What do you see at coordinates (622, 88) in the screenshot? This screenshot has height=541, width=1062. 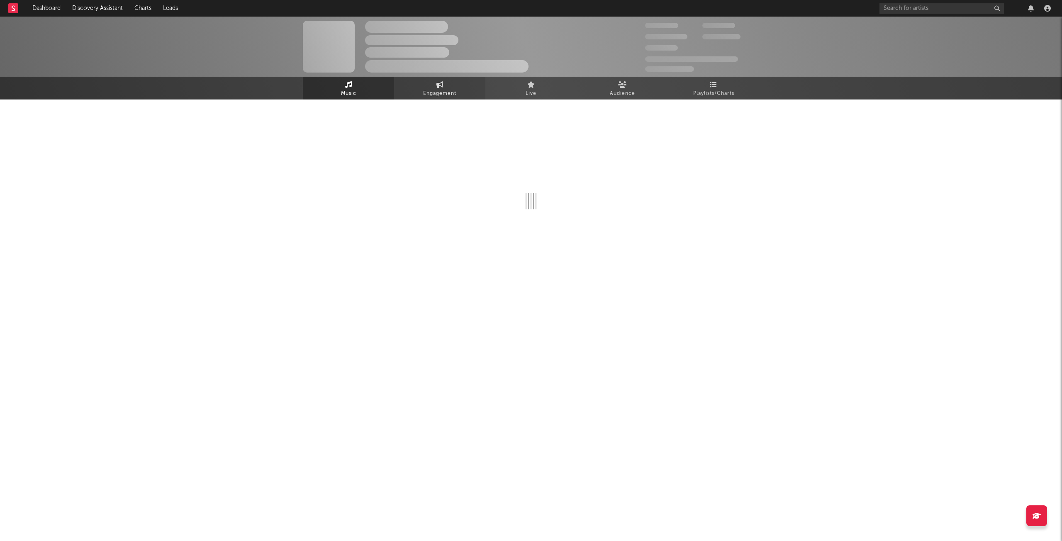 I see `a: Audience` at bounding box center [622, 88].